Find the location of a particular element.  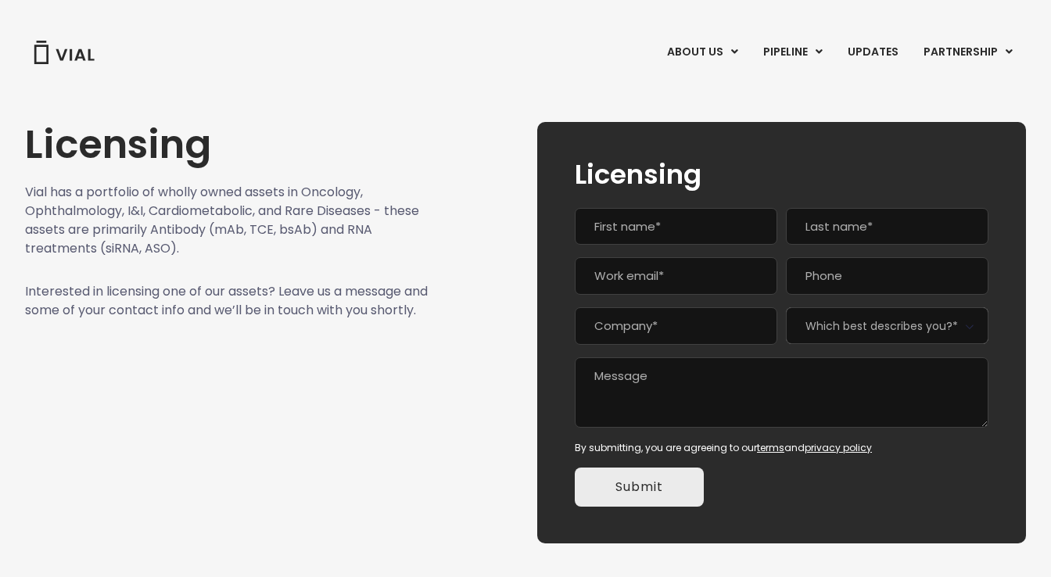

a: UPDATES is located at coordinates (873, 52).